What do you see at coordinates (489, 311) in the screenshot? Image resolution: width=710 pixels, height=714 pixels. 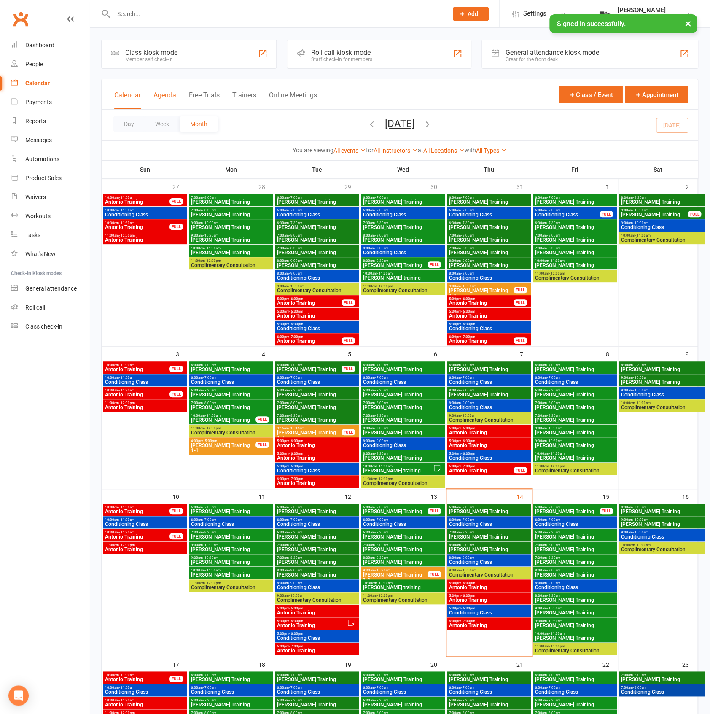 I see `span: 5:30pm` at bounding box center [489, 311].